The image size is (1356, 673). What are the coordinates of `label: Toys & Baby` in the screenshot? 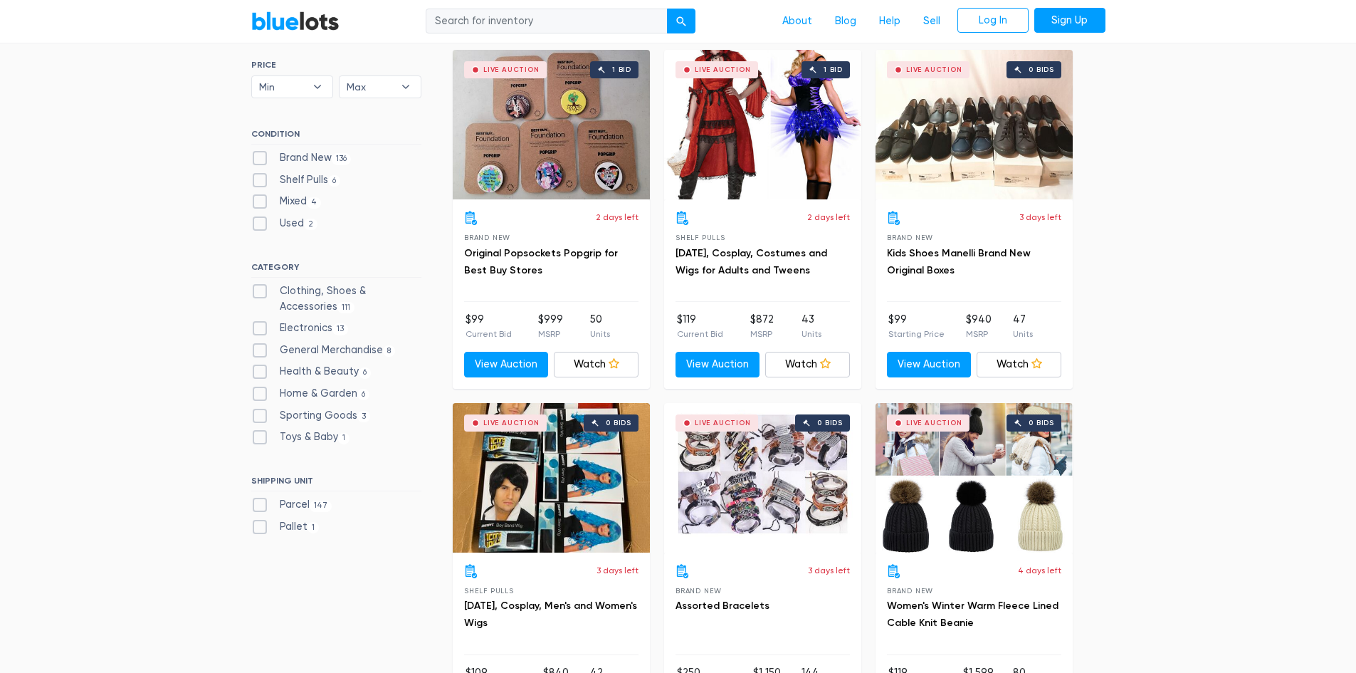 It's located at (300, 437).